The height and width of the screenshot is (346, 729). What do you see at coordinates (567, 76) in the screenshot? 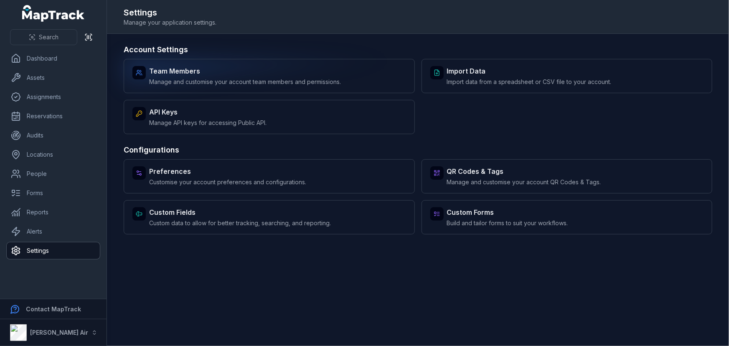
I see `a: Import DataImport data from a spreadsheet or CSV file to your account.` at bounding box center [567, 76].